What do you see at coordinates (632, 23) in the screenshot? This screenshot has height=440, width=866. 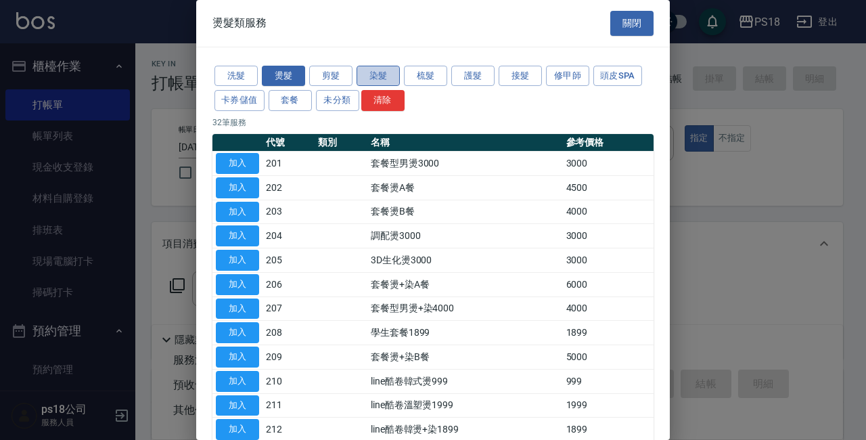 I see `button: 關閉` at bounding box center [632, 23].